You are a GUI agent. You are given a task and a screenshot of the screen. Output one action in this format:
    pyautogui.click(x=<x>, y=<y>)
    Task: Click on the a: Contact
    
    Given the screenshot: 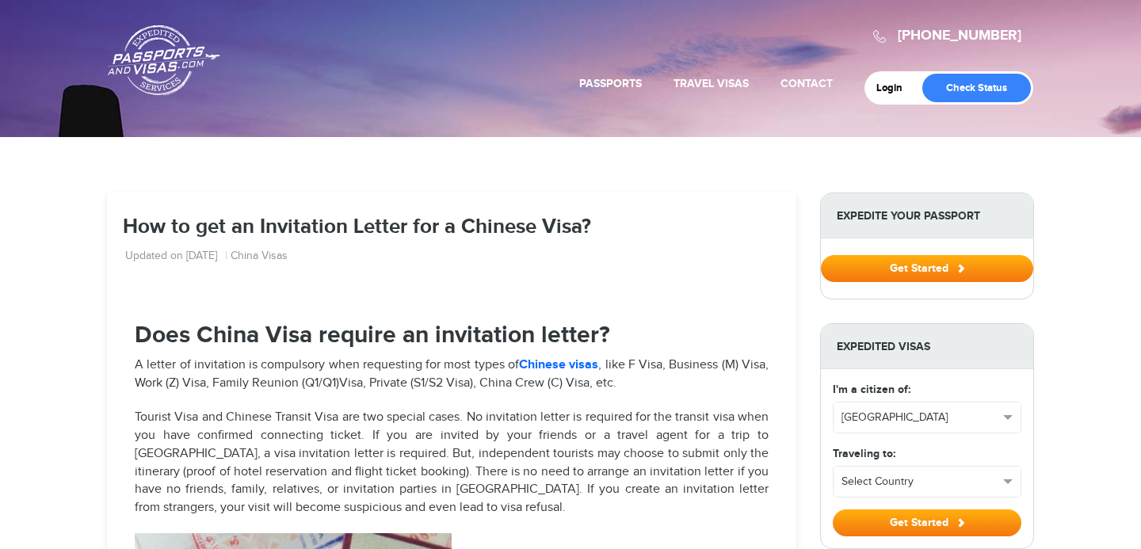 What is the action you would take?
    pyautogui.click(x=807, y=83)
    